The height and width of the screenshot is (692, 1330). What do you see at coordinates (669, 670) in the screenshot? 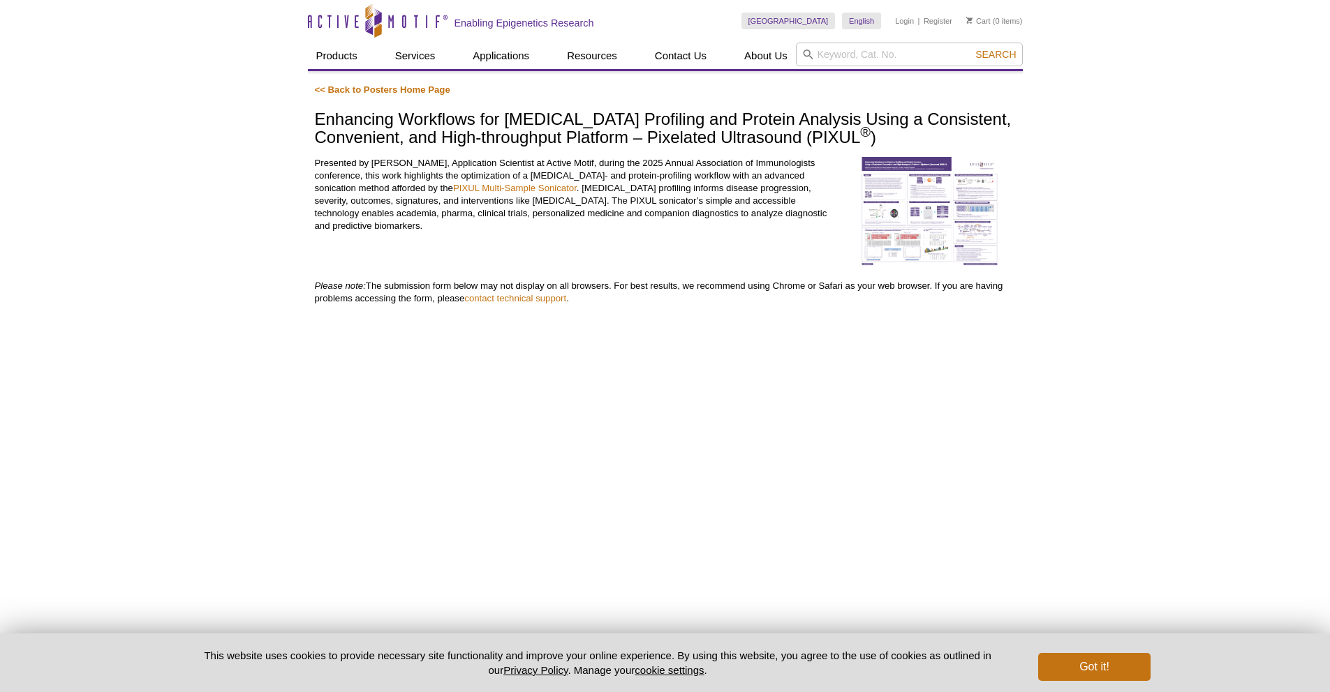
I see `button: cookie settings` at bounding box center [669, 670].